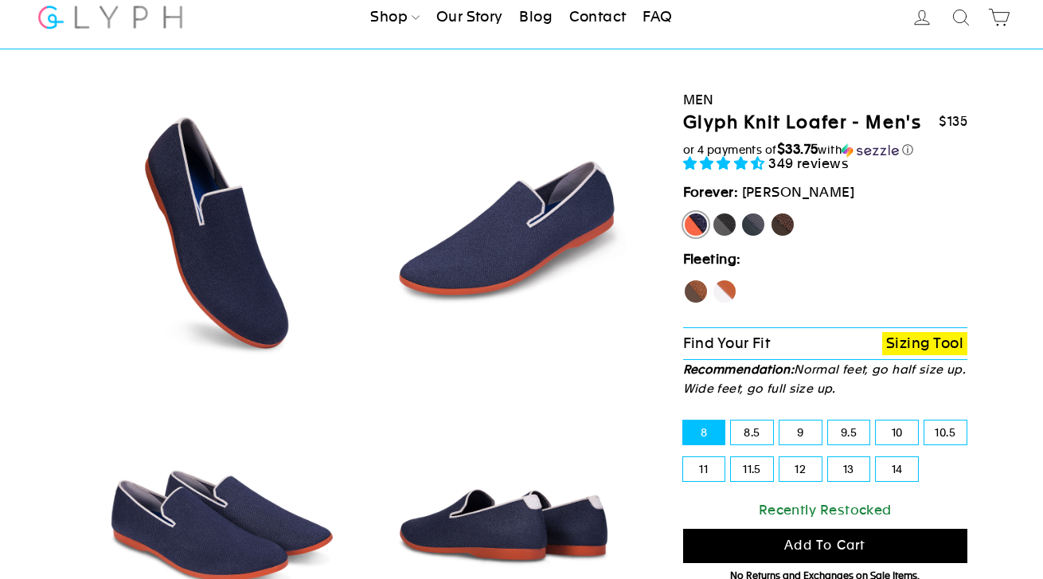  Describe the element at coordinates (849, 469) in the screenshot. I see `label: 13` at that location.